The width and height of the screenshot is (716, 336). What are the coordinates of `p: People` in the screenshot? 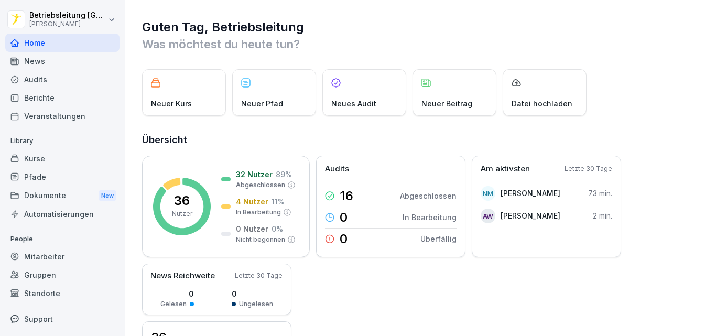 It's located at (62, 239).